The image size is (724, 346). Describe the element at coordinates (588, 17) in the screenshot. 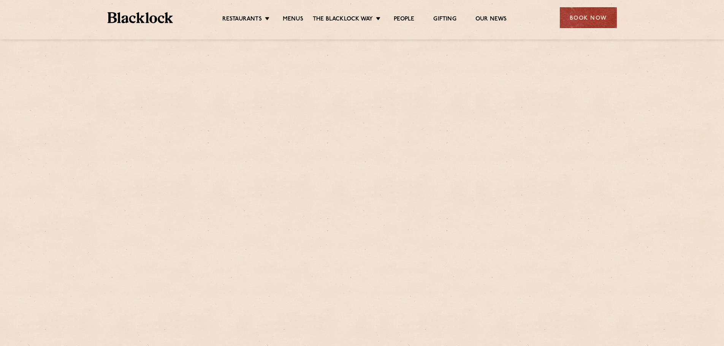

I see `div: Book Now` at that location.